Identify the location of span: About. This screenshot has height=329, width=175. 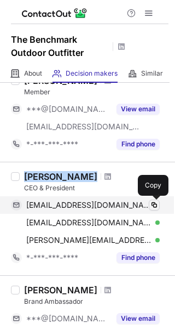
(33, 73).